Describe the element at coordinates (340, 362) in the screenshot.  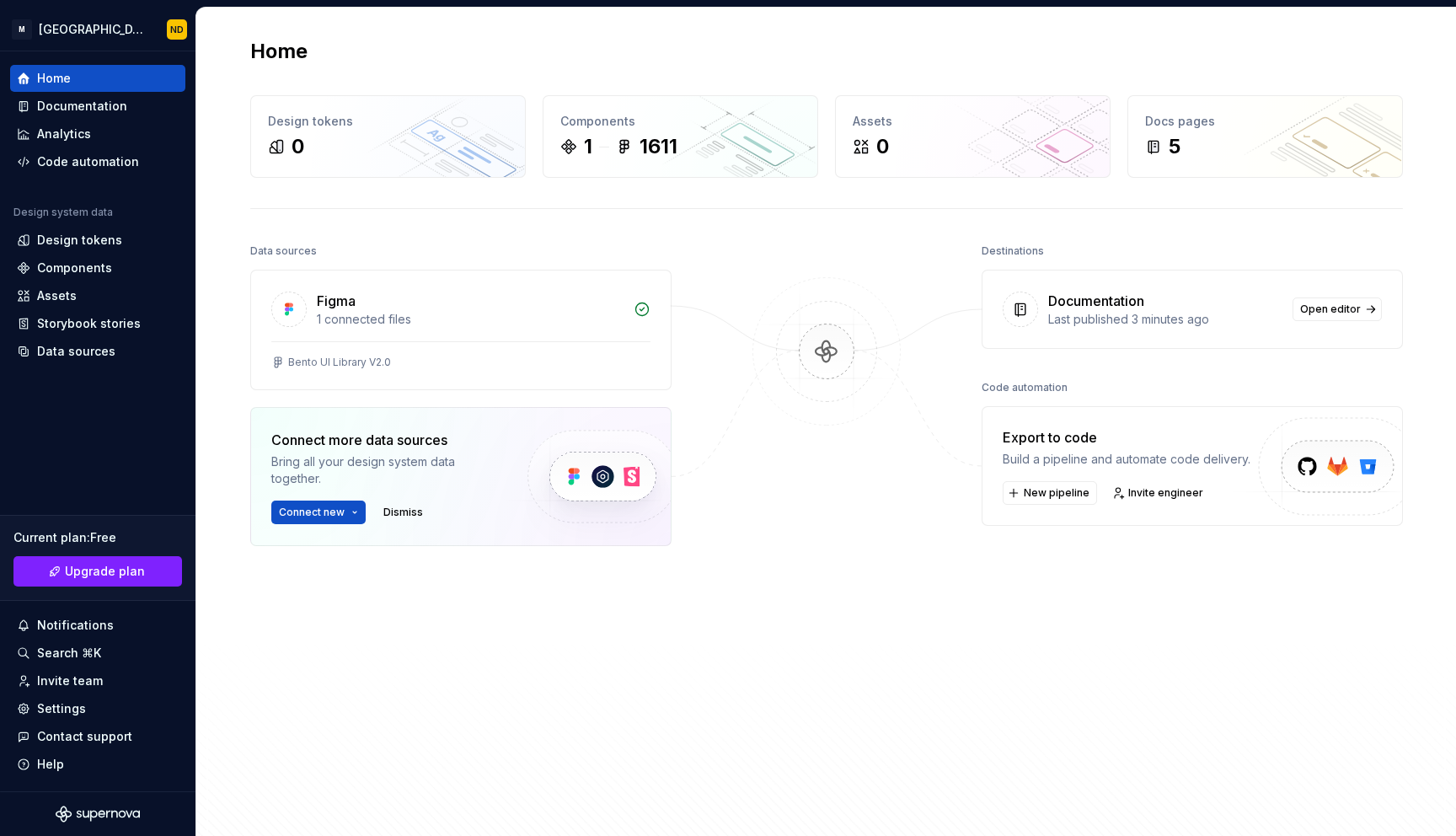
I see `div: Bento UI Library V2.0` at that location.